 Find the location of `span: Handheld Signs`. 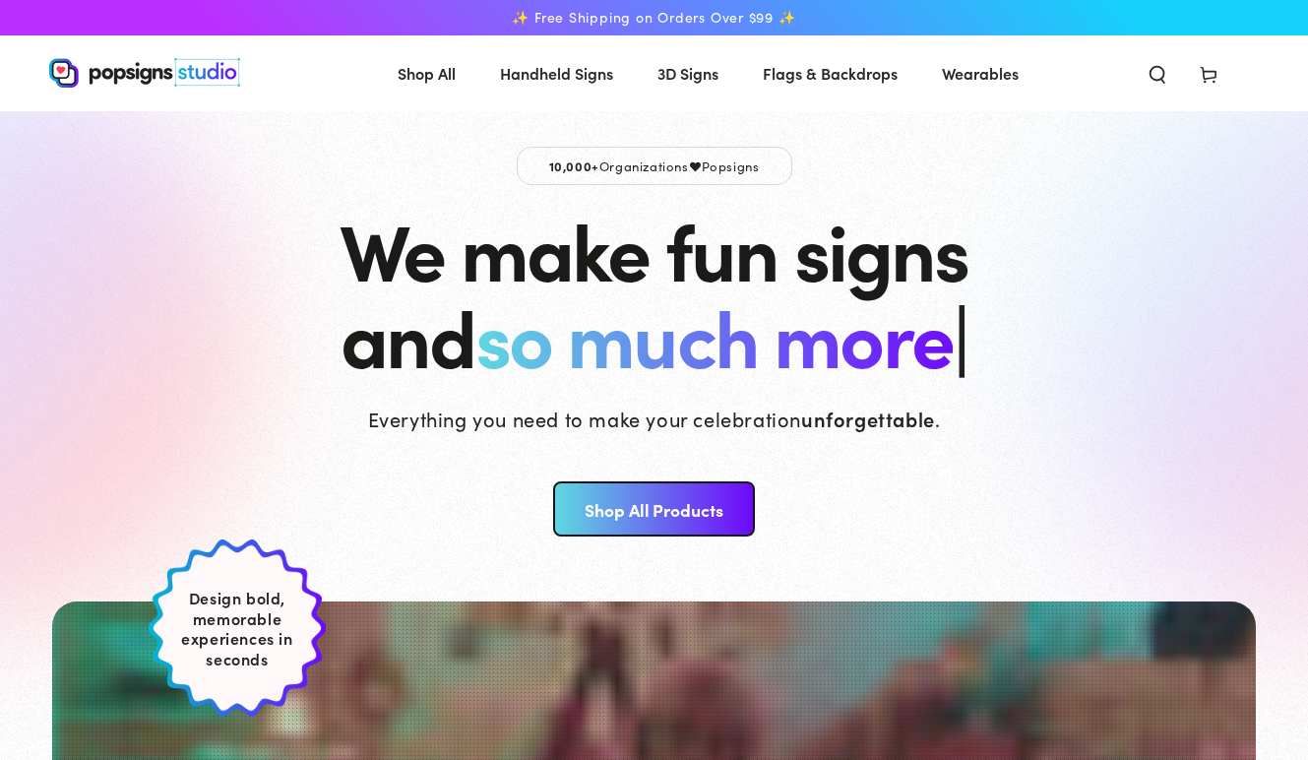

span: Handheld Signs is located at coordinates (556, 73).